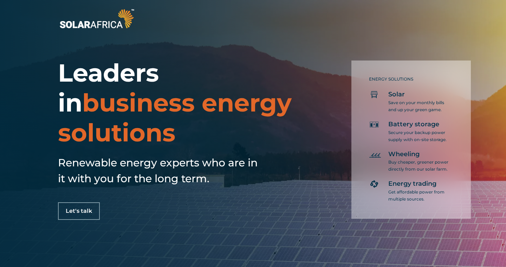  I want to click on span: Solar, so click(397, 95).